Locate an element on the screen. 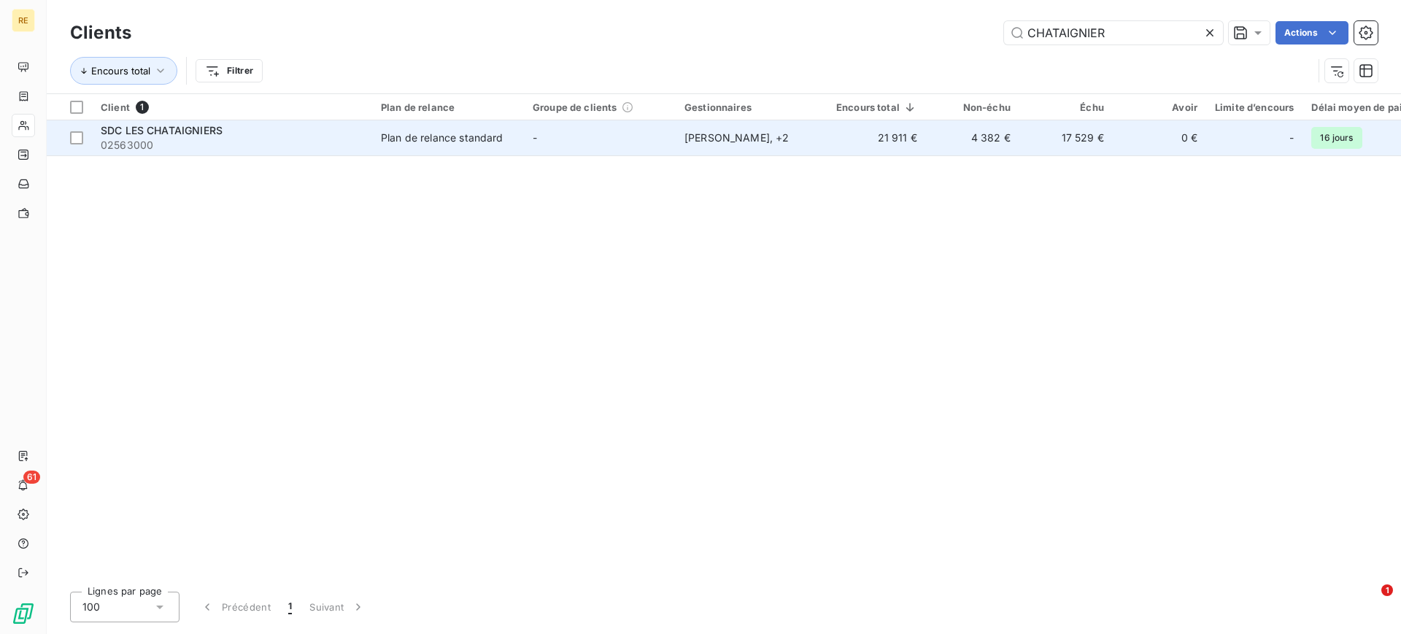 This screenshot has height=634, width=1401. div: Limite d’encours is located at coordinates (1254, 107).